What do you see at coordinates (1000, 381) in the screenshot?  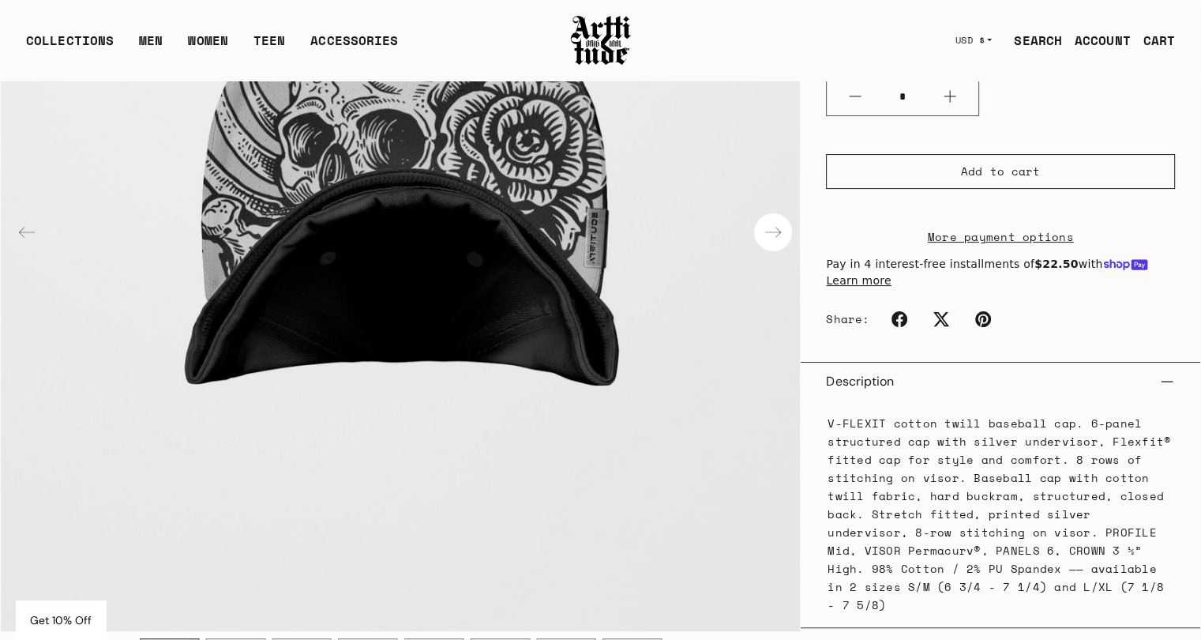 I see `button: Description` at bounding box center [1000, 381].